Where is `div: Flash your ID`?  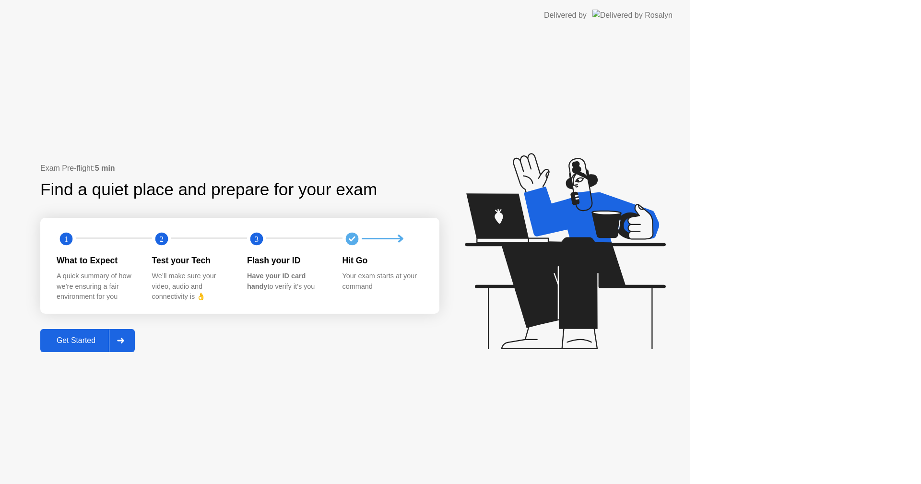 div: Flash your ID is located at coordinates (287, 261).